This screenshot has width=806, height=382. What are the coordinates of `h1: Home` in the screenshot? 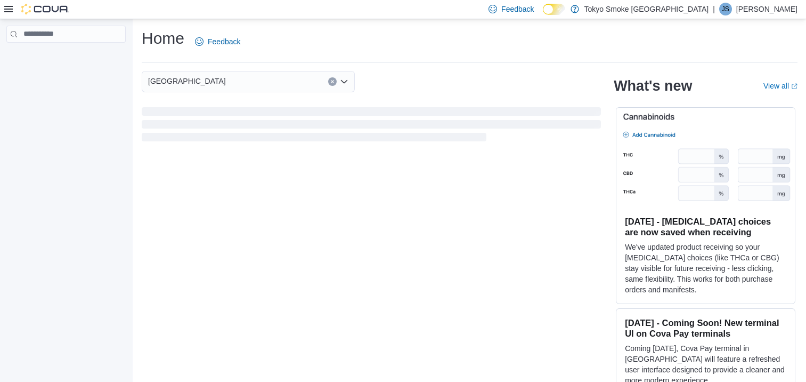 It's located at (163, 38).